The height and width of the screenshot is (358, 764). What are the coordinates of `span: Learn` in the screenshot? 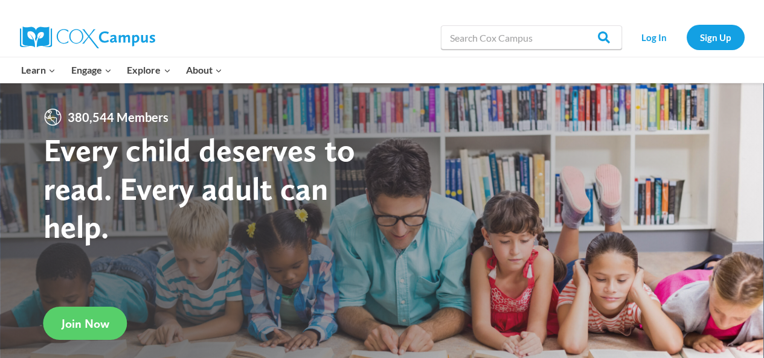 It's located at (38, 70).